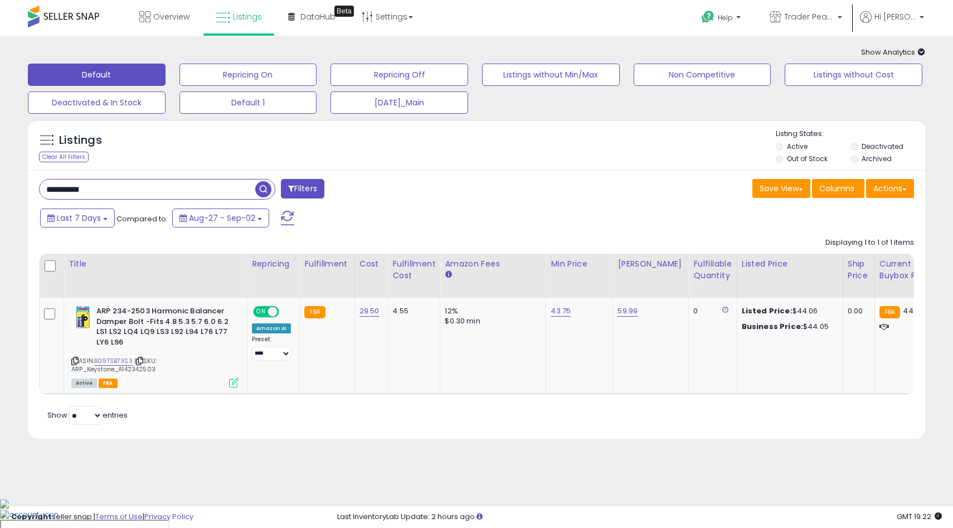 The image size is (953, 528). Describe the element at coordinates (913, 310) in the screenshot. I see `span: 44.06` at that location.